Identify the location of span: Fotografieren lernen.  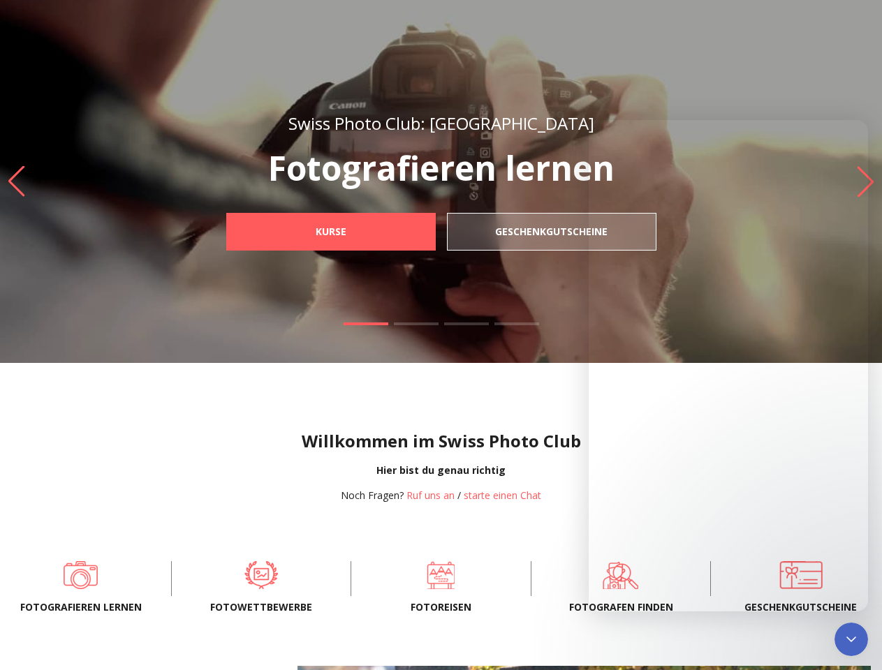
(81, 607).